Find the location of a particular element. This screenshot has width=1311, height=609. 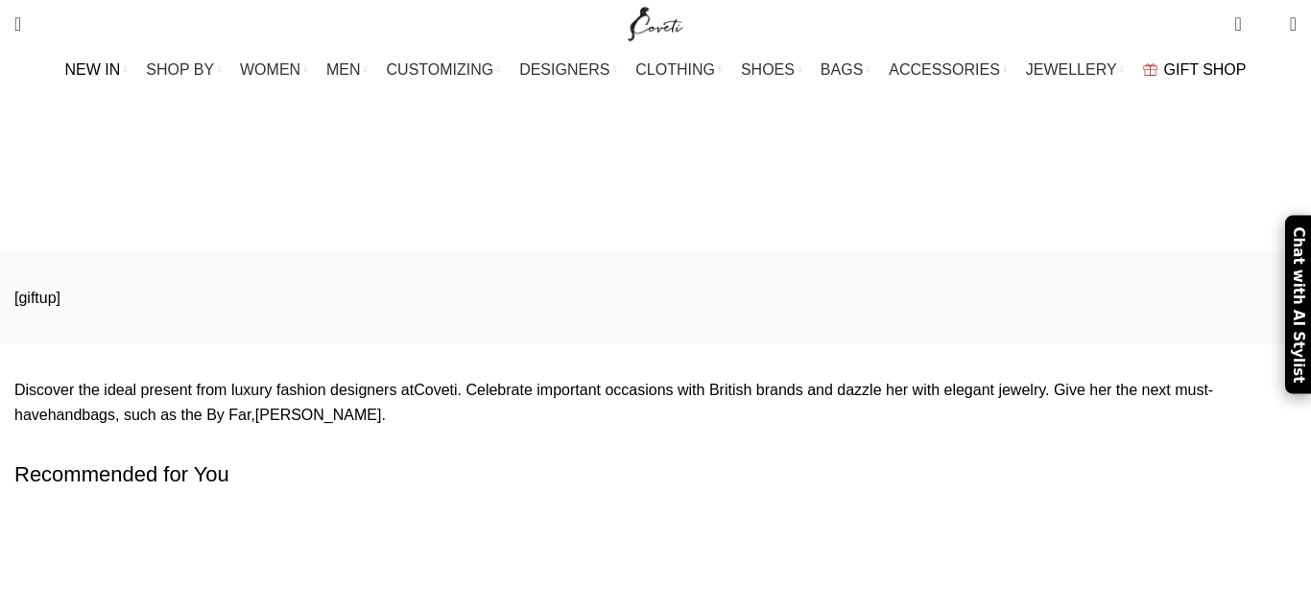

span: DESIGNERS is located at coordinates (564, 69).